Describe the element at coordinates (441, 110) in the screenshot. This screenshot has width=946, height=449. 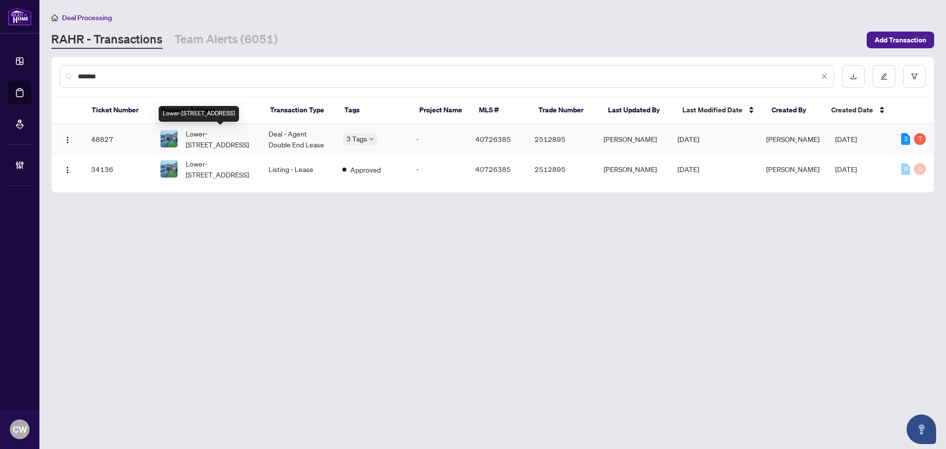
I see `th: Project Name` at that location.